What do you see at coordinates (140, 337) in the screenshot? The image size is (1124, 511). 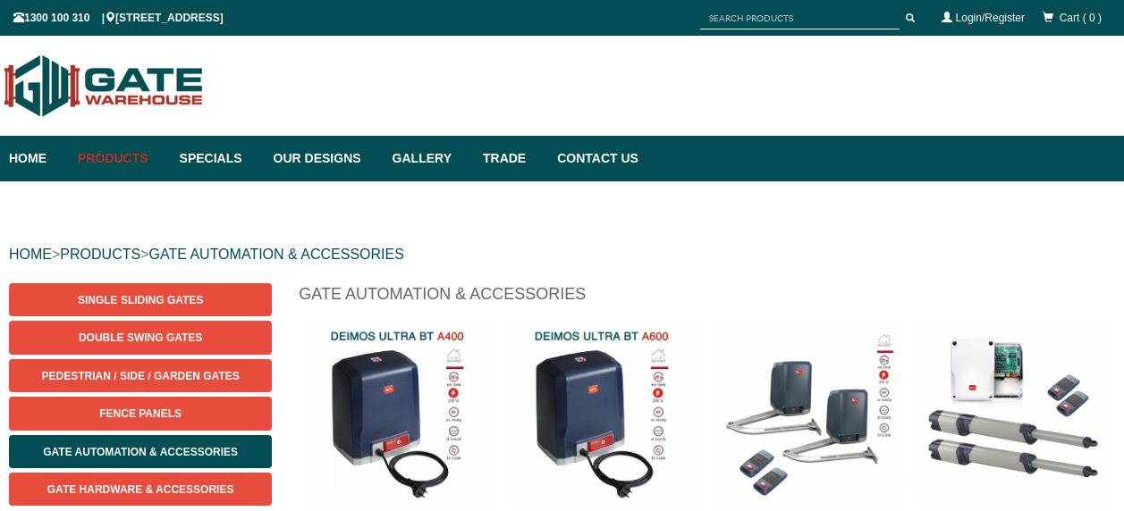 I see `a: Double Swing Gates` at bounding box center [140, 337].